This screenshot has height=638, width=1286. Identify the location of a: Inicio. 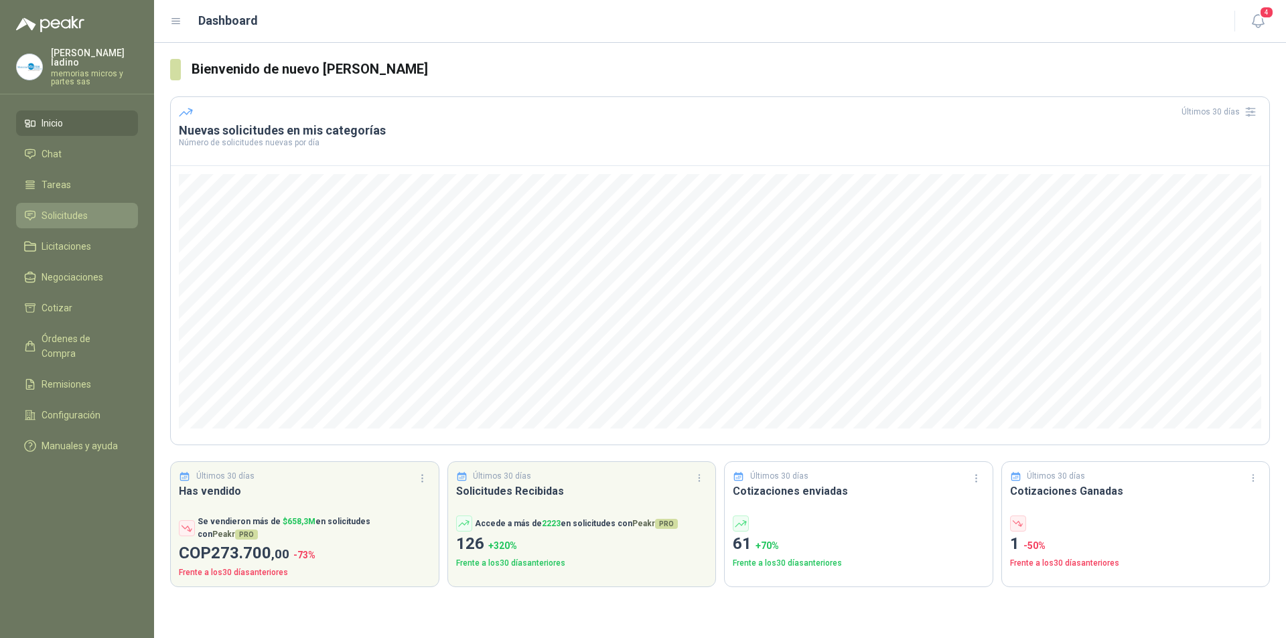
(77, 123).